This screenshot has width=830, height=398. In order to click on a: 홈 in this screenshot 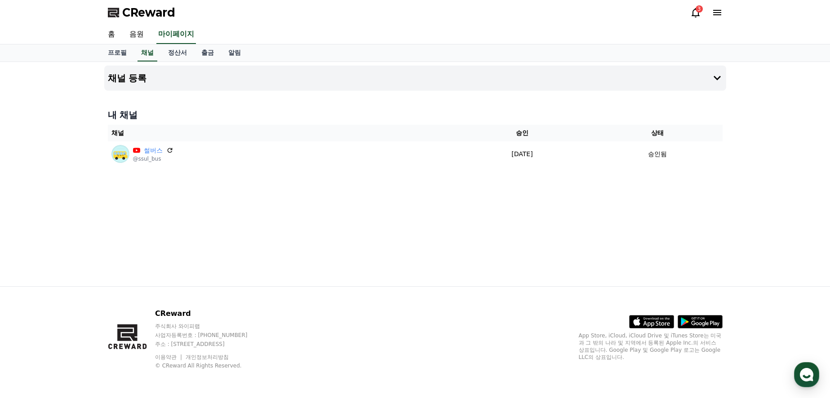, I will do `click(111, 35)`.